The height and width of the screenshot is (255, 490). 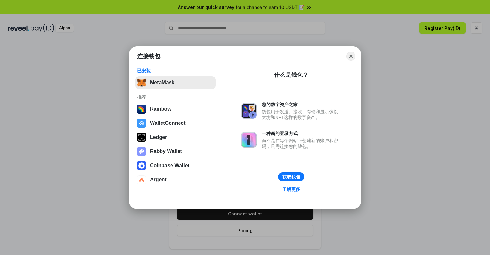 I want to click on div: Rainbow, so click(x=161, y=109).